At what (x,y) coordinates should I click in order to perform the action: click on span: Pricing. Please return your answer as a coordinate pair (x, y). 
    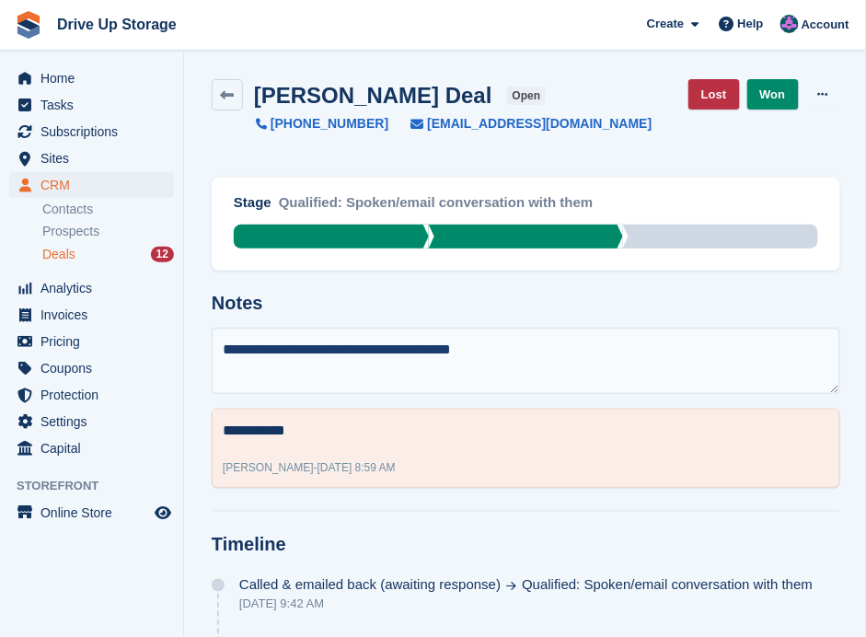
    Looking at the image, I should click on (96, 341).